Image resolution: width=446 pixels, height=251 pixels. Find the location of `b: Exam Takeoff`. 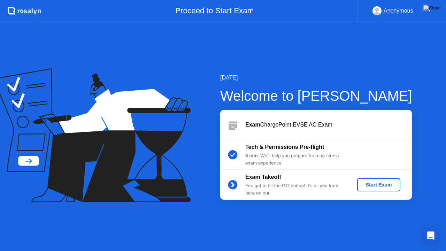

b: Exam Takeoff is located at coordinates (263, 177).